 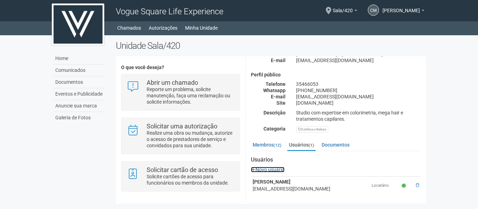 I want to click on h2: Unidade Sala/420, so click(x=271, y=46).